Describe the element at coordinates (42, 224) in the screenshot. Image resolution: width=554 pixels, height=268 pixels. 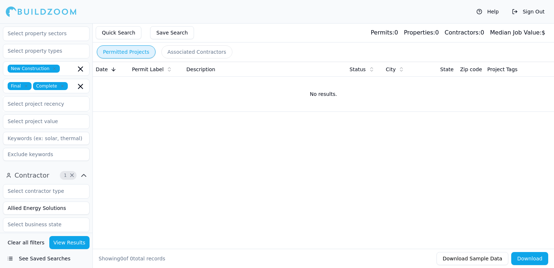
I see `input: Select business state` at that location.